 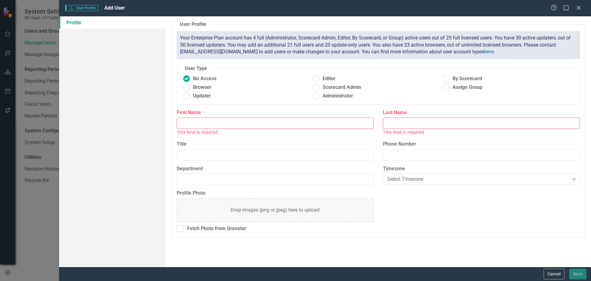 What do you see at coordinates (554, 274) in the screenshot?
I see `button: Cancel` at bounding box center [554, 274].